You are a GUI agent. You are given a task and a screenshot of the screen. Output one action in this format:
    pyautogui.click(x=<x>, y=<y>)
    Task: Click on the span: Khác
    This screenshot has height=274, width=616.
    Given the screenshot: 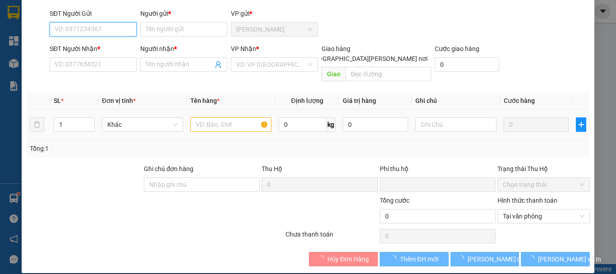 What is the action you would take?
    pyautogui.click(x=142, y=124)
    